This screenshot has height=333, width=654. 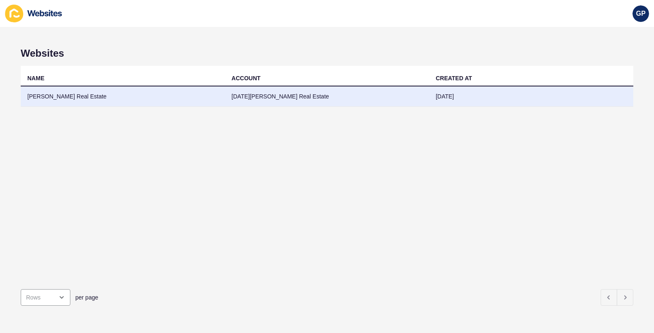 I want to click on span: per page, so click(x=87, y=298).